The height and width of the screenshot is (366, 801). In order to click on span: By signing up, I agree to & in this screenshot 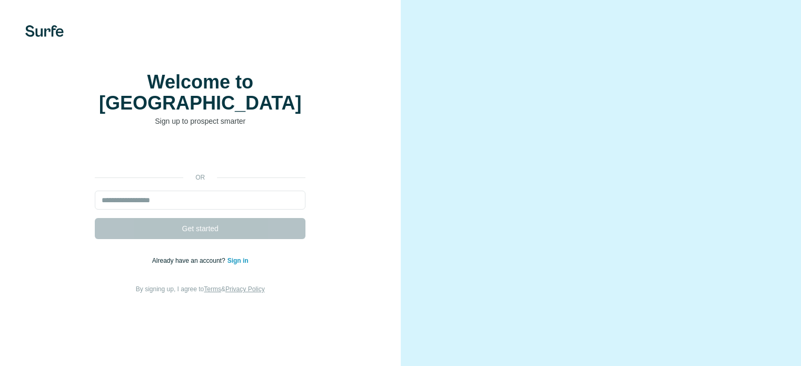, I will do `click(200, 289)`.